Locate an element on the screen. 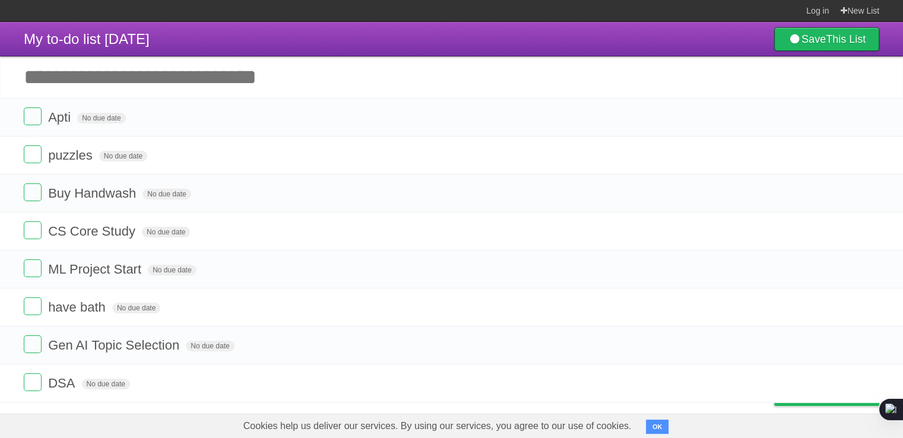 Image resolution: width=903 pixels, height=438 pixels. a: SaveThis List is located at coordinates (826, 39).